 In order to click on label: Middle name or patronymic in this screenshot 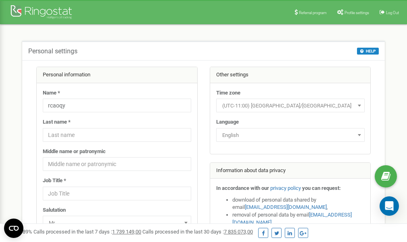, I will do `click(74, 151)`.